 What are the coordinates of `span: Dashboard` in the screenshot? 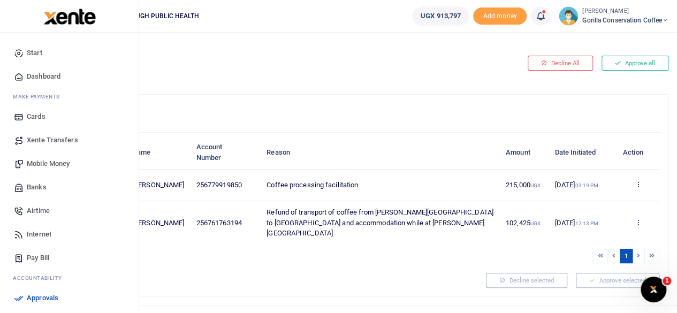 It's located at (43, 77).